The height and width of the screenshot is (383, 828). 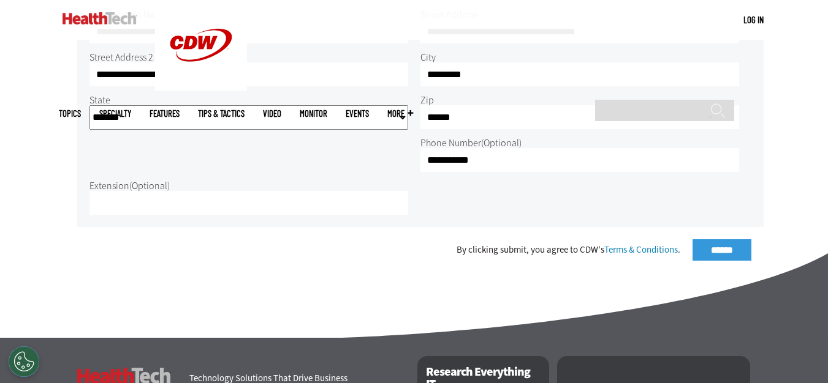 What do you see at coordinates (295, 379) in the screenshot?
I see `h4: Technology Solutions That Drive Business` at bounding box center [295, 379].